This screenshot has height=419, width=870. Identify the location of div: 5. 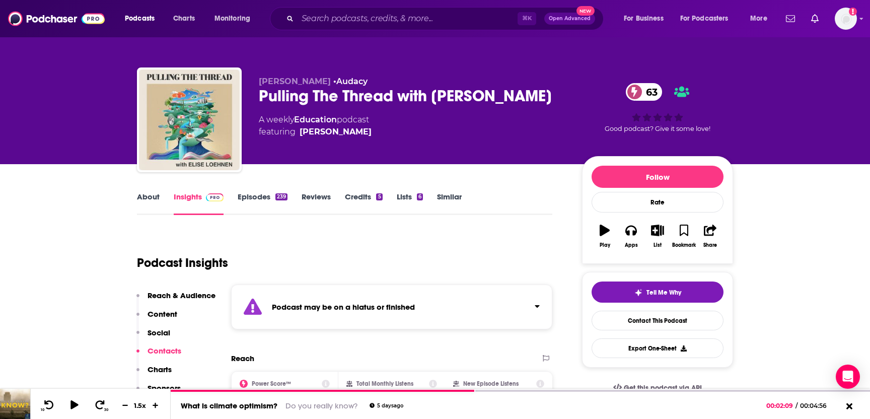
(379, 197).